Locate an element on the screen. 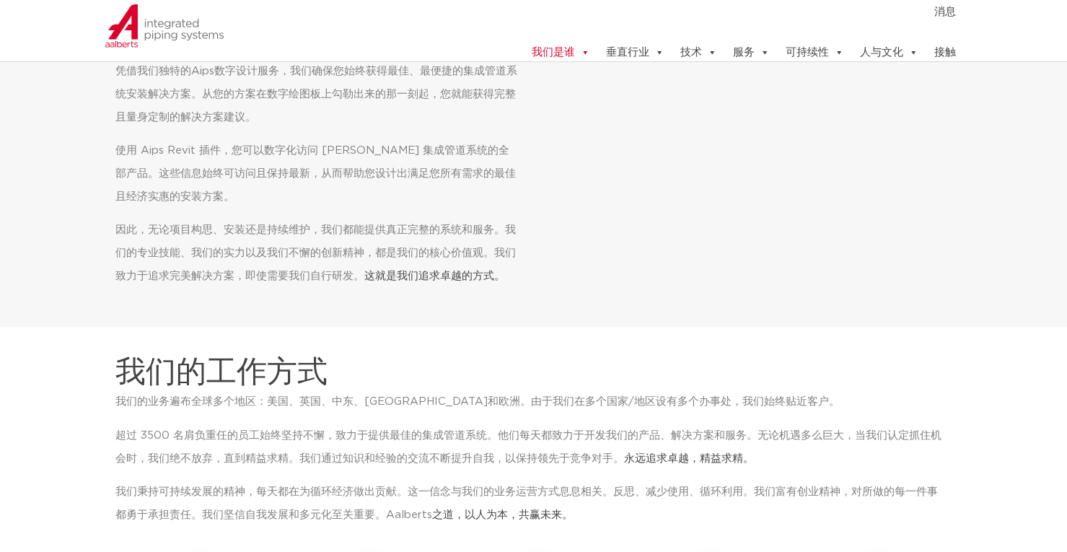  a: 技术 is located at coordinates (698, 53).